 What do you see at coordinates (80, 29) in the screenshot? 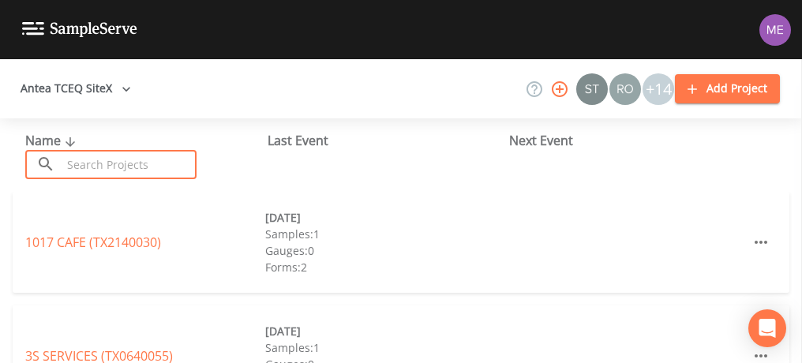
I see `img: logo` at bounding box center [80, 29].